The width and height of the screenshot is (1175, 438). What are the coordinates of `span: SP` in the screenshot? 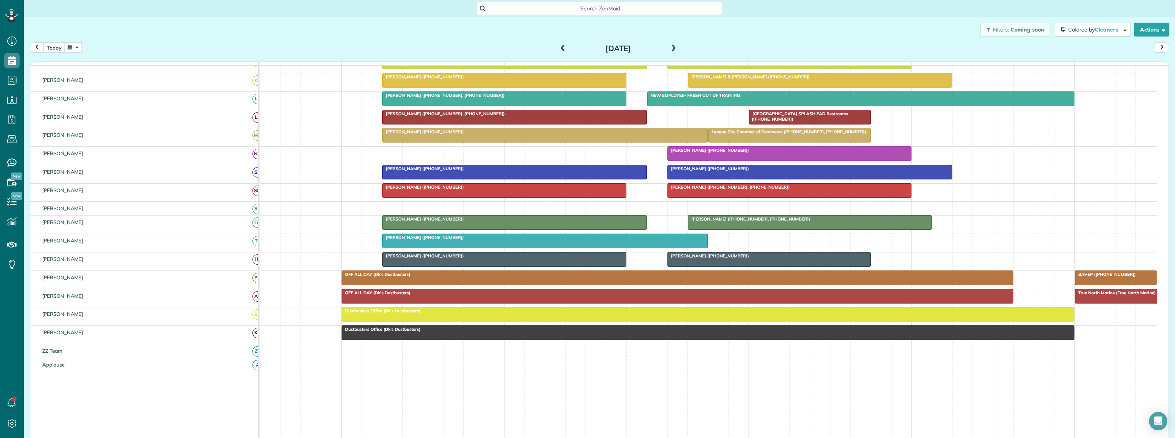 It's located at (257, 209).